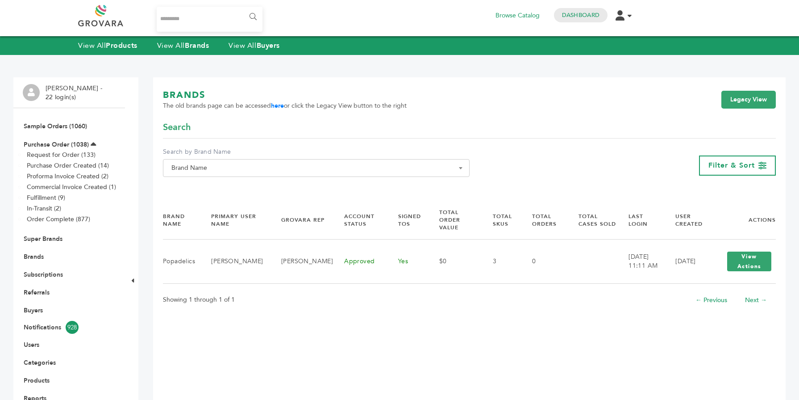  I want to click on th: Account Status, so click(360, 220).